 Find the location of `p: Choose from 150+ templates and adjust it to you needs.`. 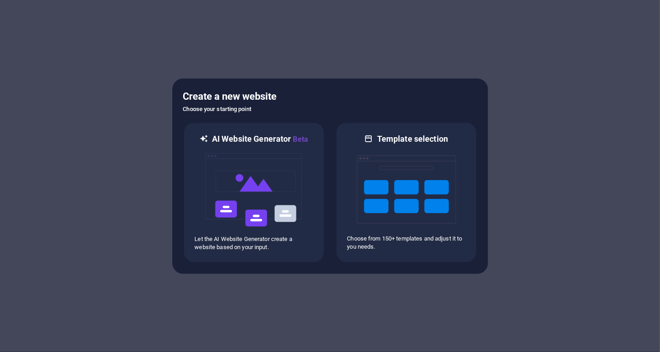

p: Choose from 150+ templates and adjust it to you needs. is located at coordinates (406, 243).